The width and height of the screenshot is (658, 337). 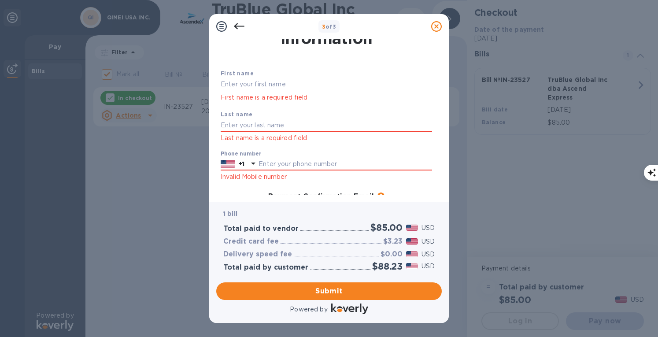 I want to click on h3: Credit card fee, so click(x=251, y=241).